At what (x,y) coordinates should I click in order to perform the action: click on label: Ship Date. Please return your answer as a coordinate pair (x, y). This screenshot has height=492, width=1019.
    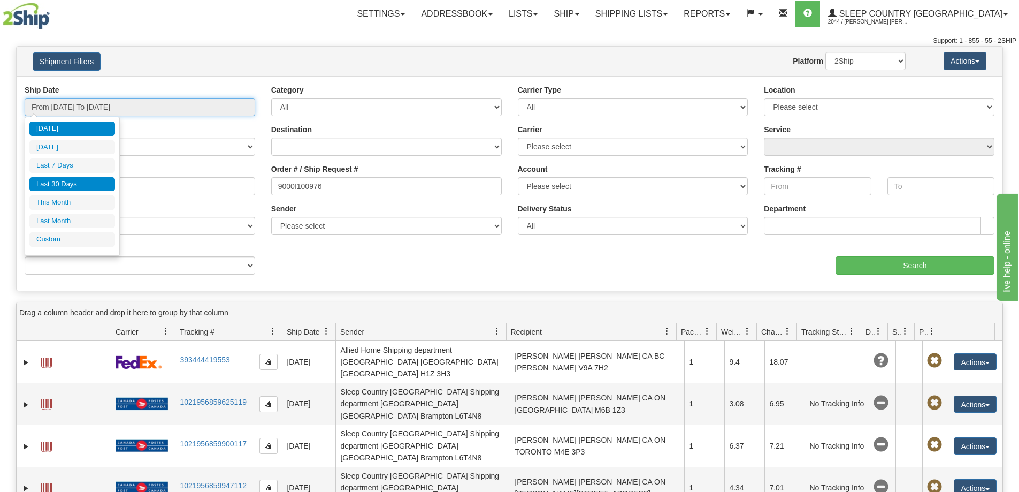
    Looking at the image, I should click on (42, 90).